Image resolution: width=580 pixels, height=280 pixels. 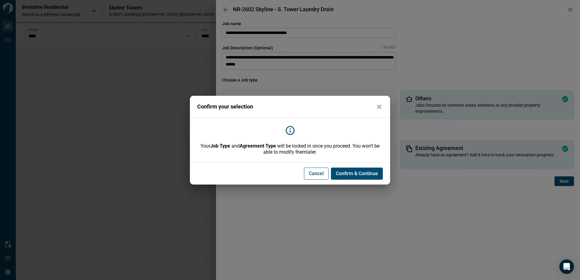 I want to click on span: Your and will be locked in once you proceed. You won't be able to modify them later., so click(x=290, y=149).